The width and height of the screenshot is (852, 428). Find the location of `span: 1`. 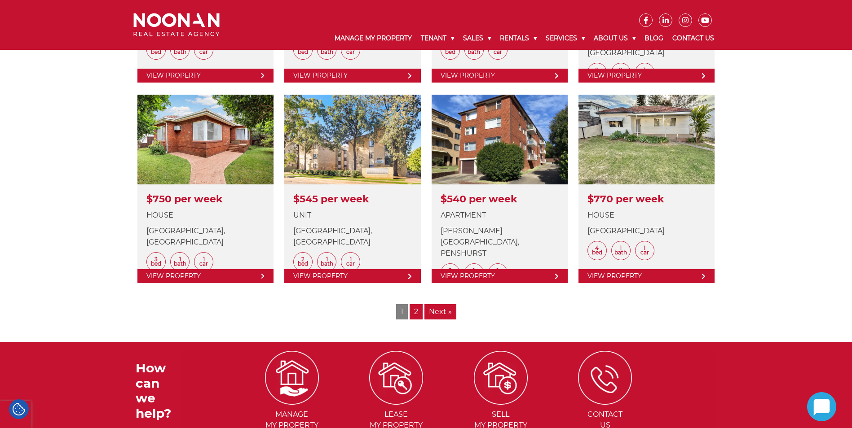

span: 1 is located at coordinates (402, 312).